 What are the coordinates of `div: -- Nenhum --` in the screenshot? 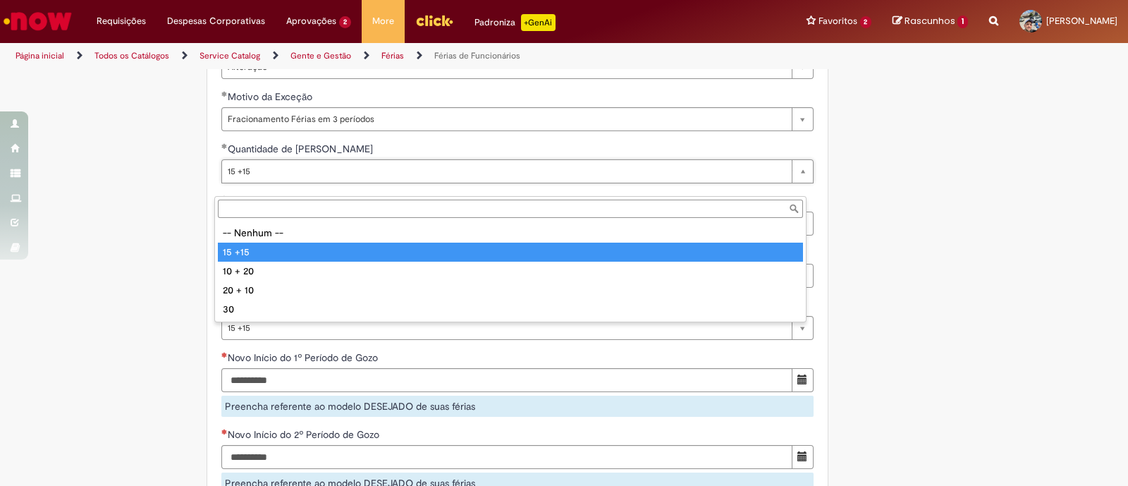 It's located at (510, 233).